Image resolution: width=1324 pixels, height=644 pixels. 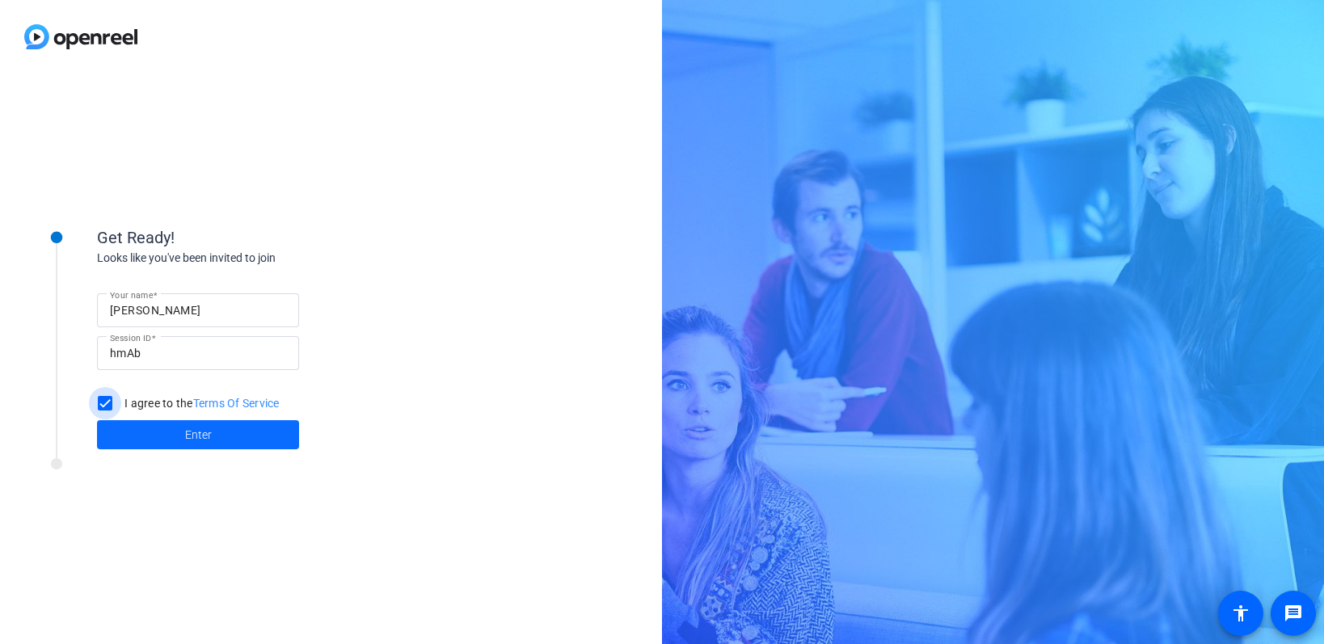 What do you see at coordinates (201, 403) in the screenshot?
I see `label: I agree to the` at bounding box center [201, 403].